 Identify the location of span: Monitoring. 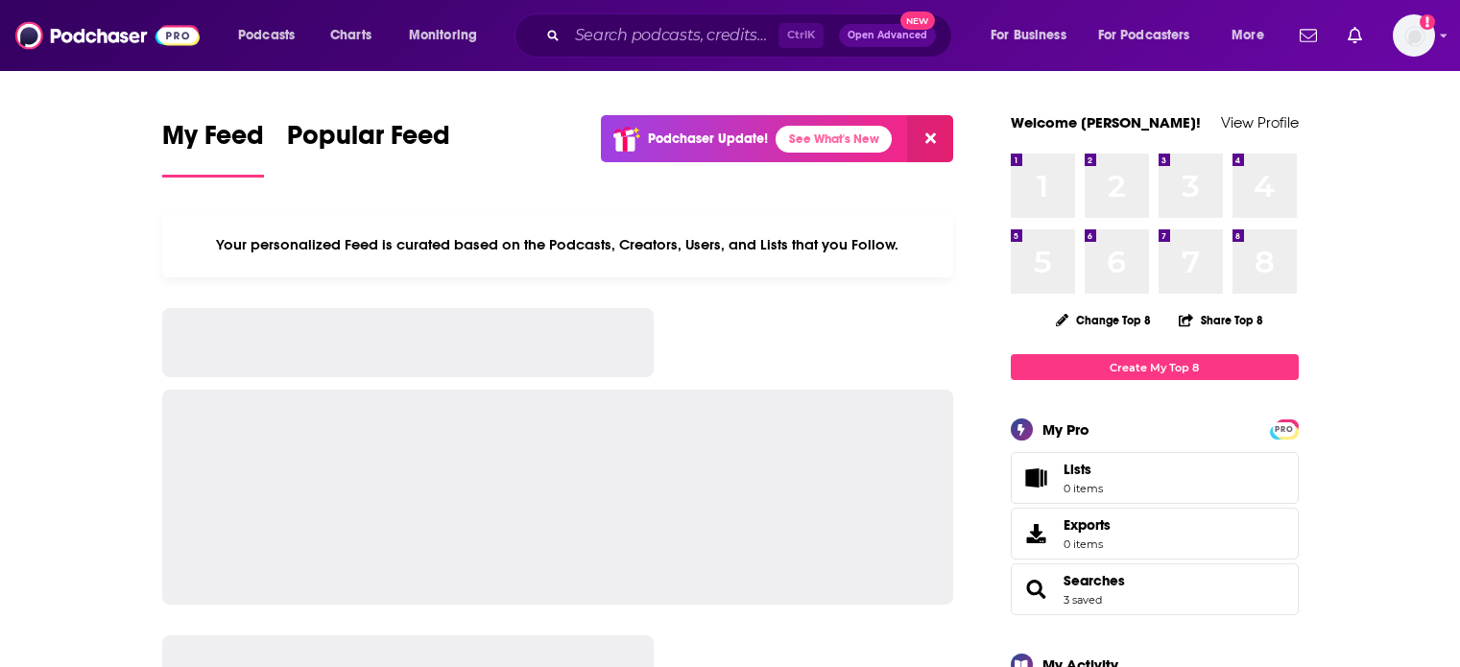
(442, 36).